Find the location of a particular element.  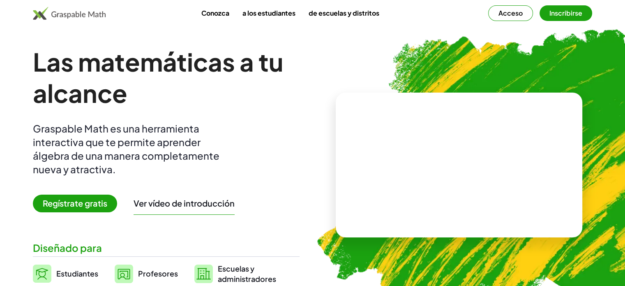

a: Escuelas yadministradores is located at coordinates (235, 273).